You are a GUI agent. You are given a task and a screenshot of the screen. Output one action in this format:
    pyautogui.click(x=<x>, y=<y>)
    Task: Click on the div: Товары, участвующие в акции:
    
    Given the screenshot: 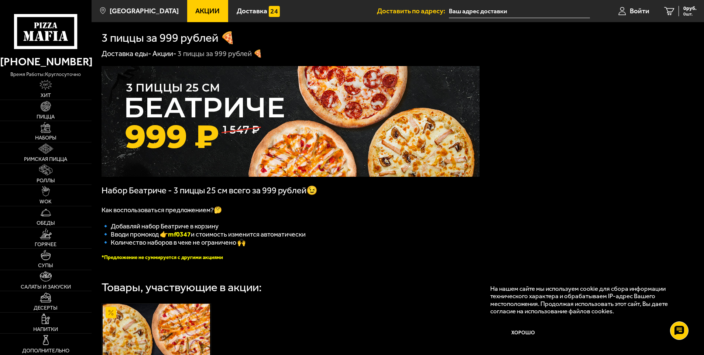 What is the action you would take?
    pyautogui.click(x=182, y=288)
    